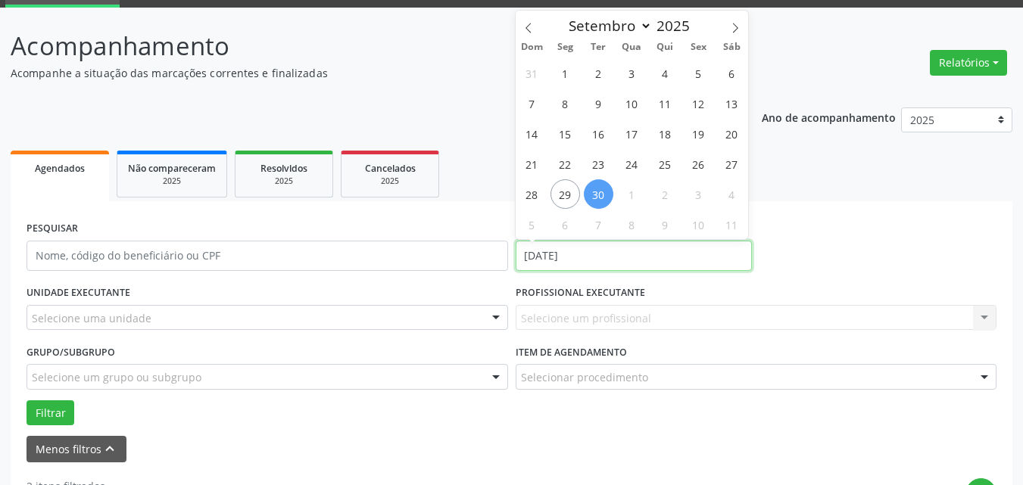 This screenshot has width=1023, height=485. Describe the element at coordinates (665, 73) in the screenshot. I see `span: Setembro 4, 2025` at that location.